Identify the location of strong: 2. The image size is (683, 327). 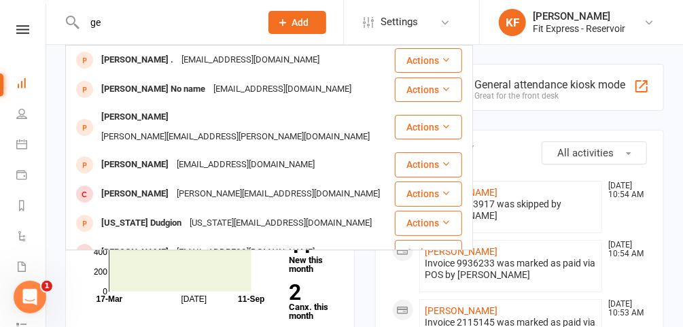
(310, 292).